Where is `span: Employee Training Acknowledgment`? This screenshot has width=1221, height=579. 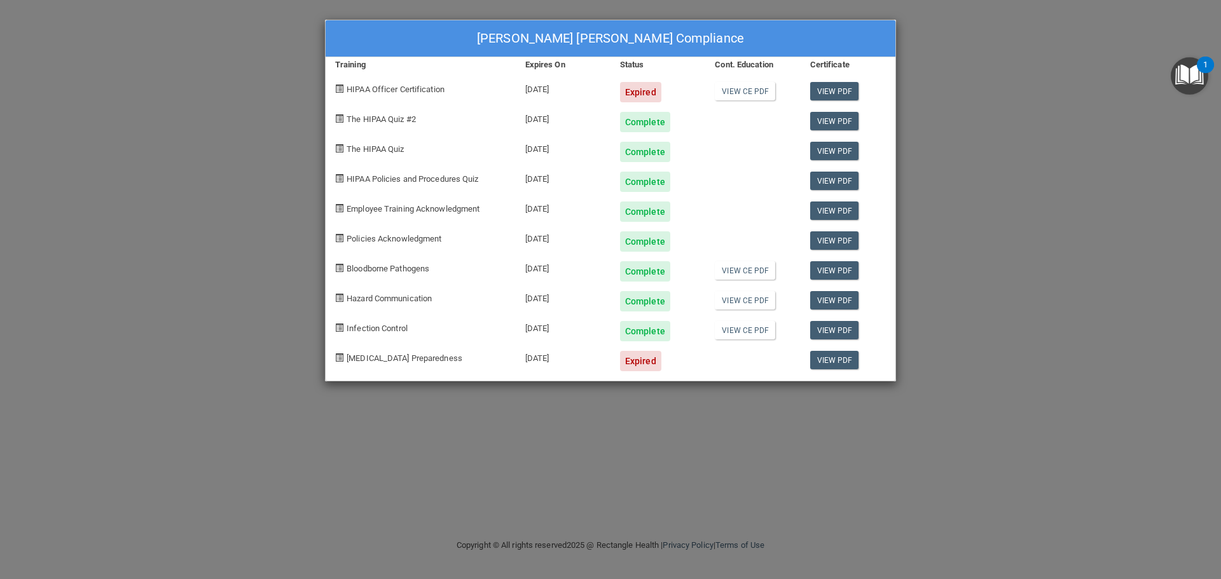 span: Employee Training Acknowledgment is located at coordinates (413, 209).